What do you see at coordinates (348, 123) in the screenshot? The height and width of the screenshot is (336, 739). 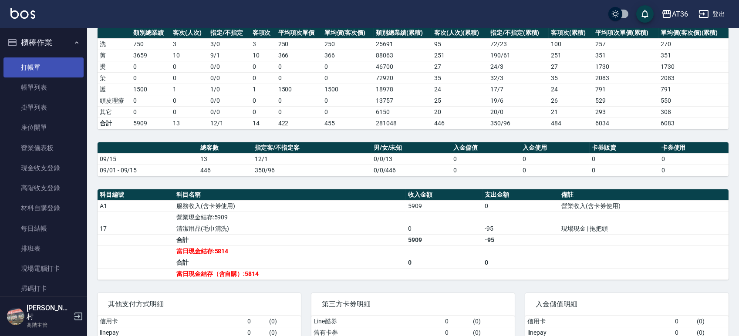 I see `td: 455` at bounding box center [348, 123].